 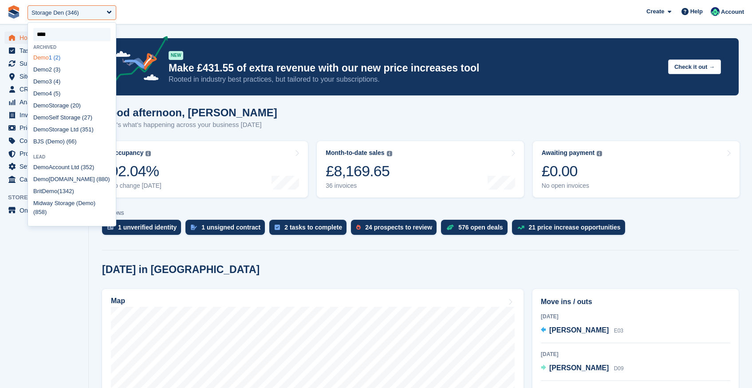 What do you see at coordinates (48, 197) in the screenshot?
I see `span: Storefront` at bounding box center [48, 197].